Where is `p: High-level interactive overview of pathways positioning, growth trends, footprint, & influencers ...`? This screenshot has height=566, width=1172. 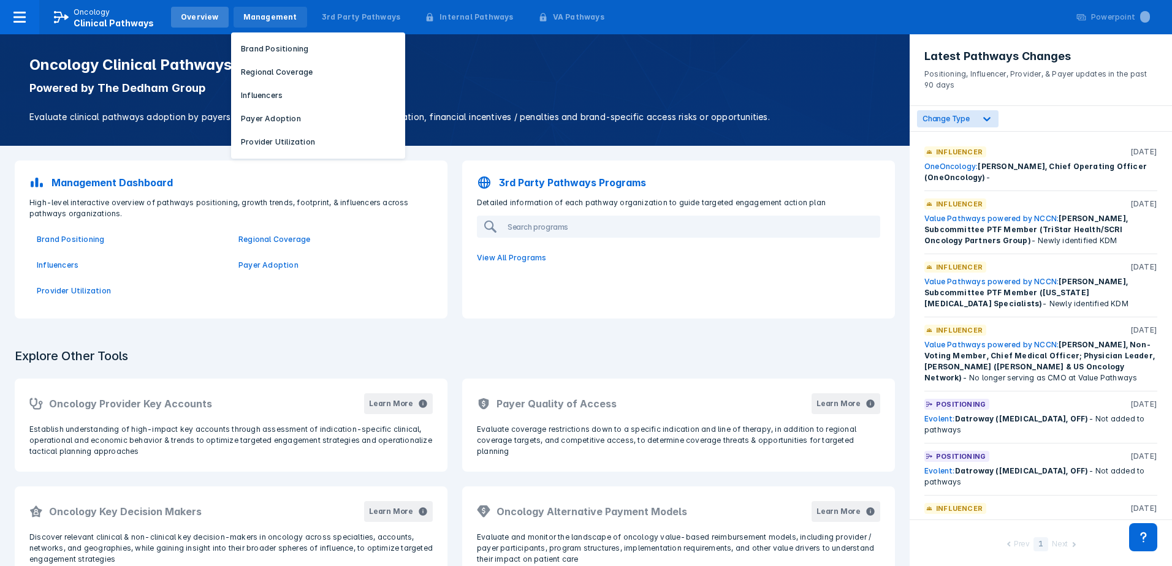
p: High-level interactive overview of pathways positioning, growth trends, footprint, & influencers ... is located at coordinates (231, 208).